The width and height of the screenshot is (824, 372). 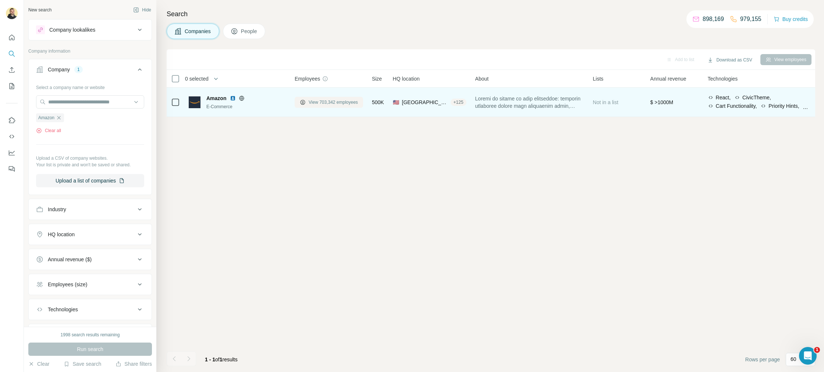 I want to click on p: Your list is private and won't be saved or shared., so click(x=90, y=165).